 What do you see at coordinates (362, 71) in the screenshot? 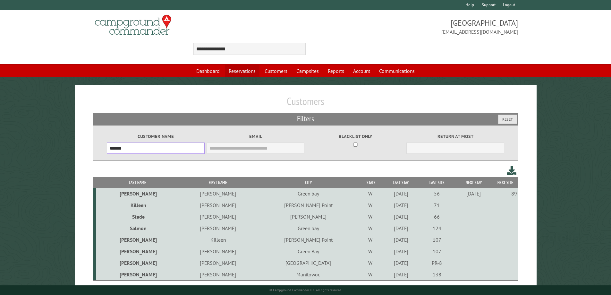
I see `a: Account` at bounding box center [362, 71].